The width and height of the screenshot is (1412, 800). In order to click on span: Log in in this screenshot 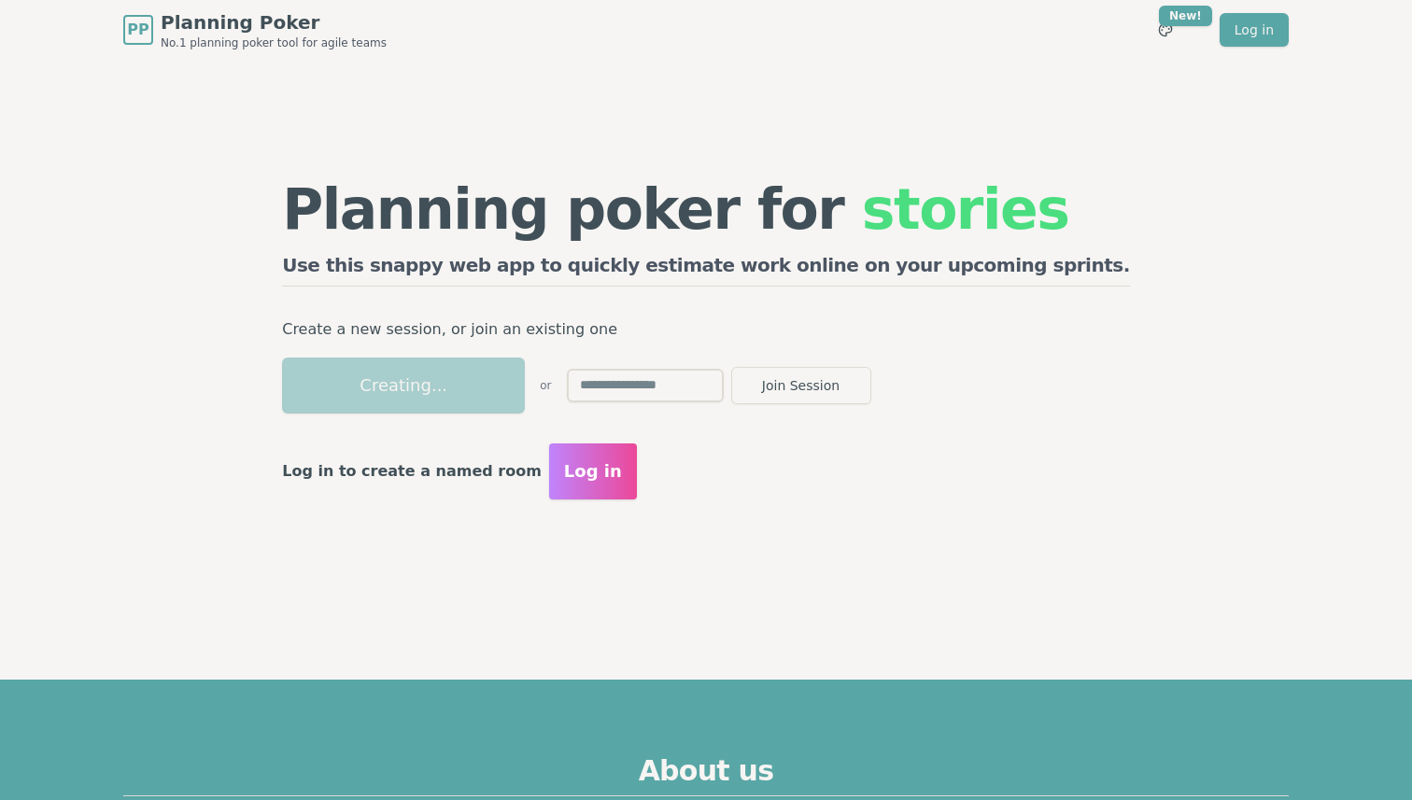, I will do `click(593, 472)`.